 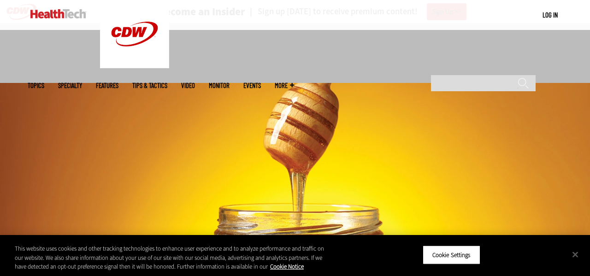 What do you see at coordinates (575, 254) in the screenshot?
I see `button: Close` at bounding box center [575, 254].